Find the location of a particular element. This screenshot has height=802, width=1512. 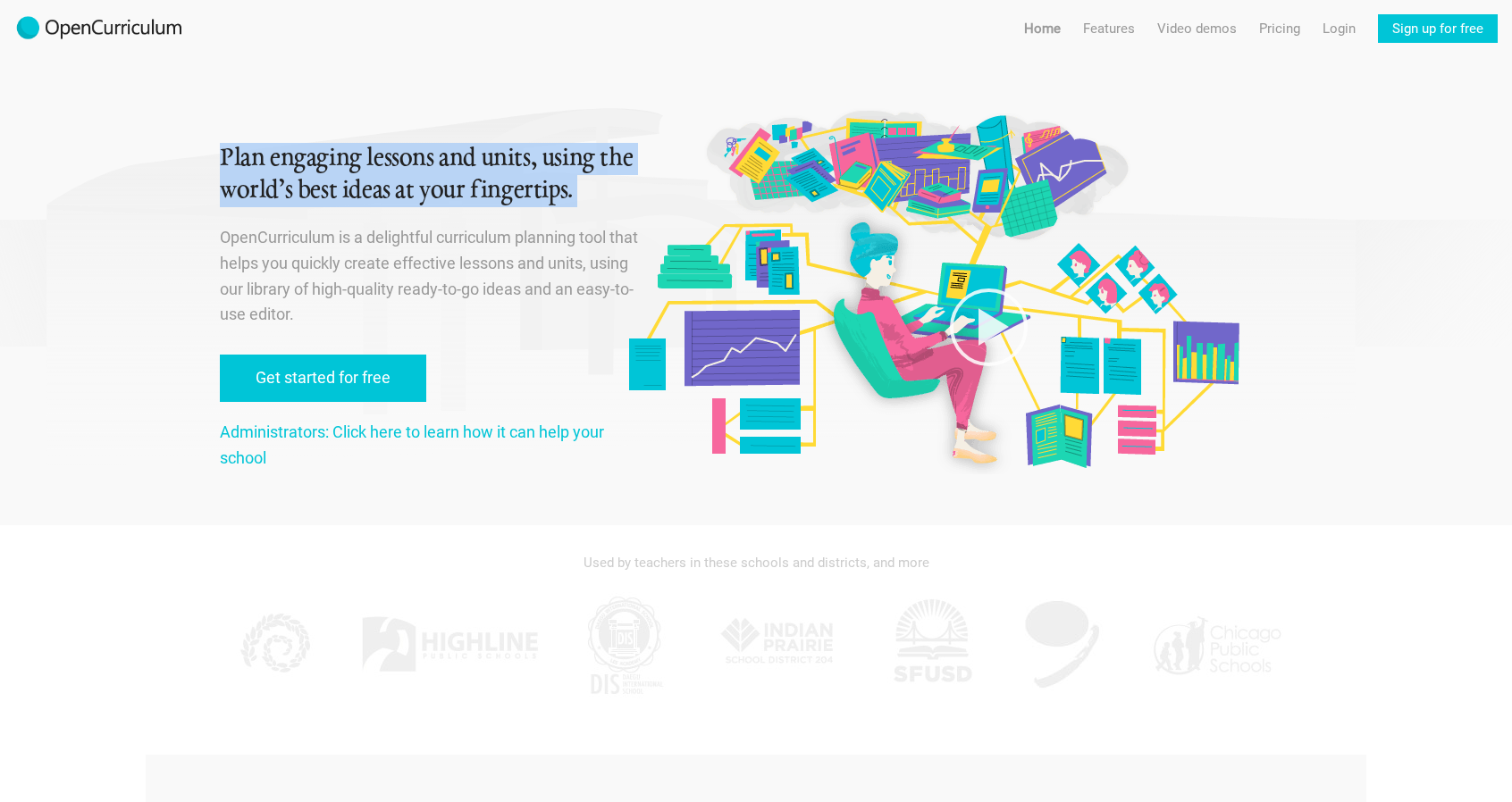

a: Pricing is located at coordinates (1280, 29).